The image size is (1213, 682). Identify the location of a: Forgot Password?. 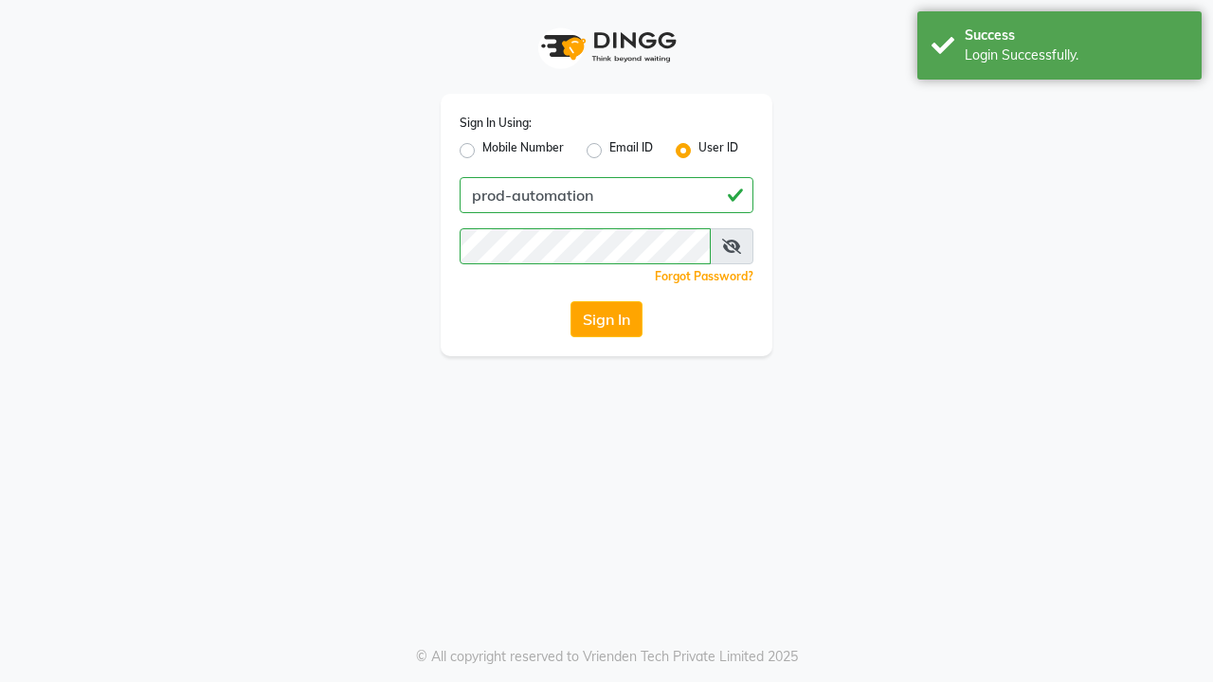
(704, 276).